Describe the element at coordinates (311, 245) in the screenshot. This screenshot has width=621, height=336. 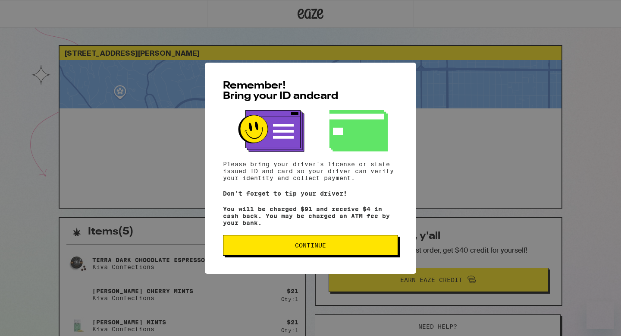
I see `button: Continue` at that location.